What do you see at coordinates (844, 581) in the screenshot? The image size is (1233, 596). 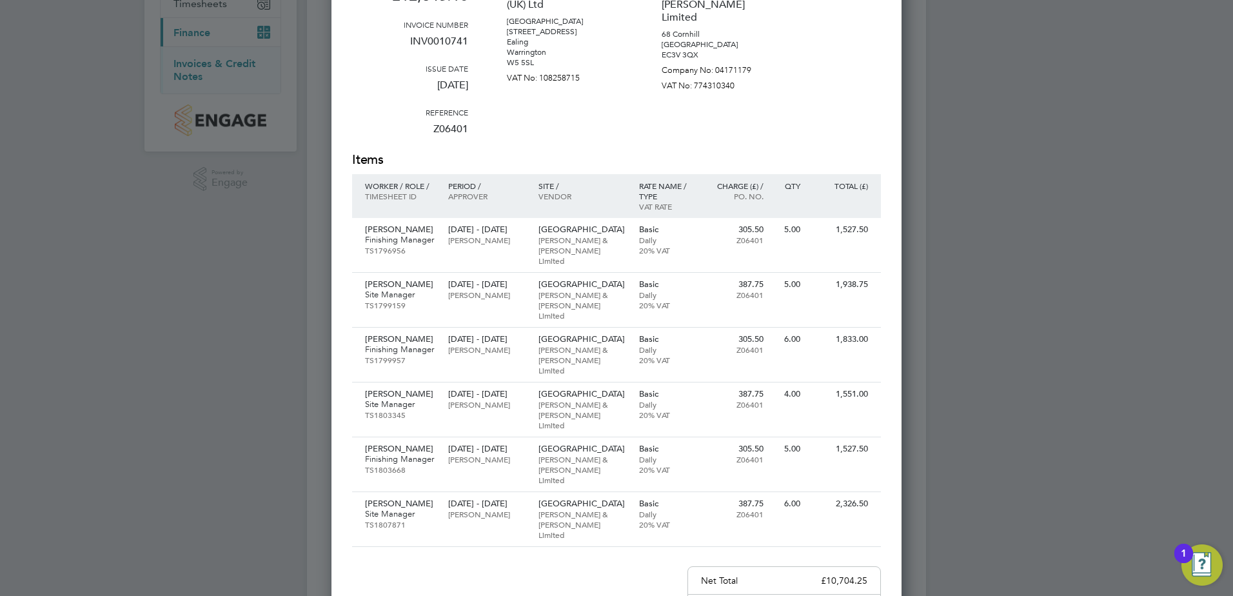 I see `p: £10,704.25` at bounding box center [844, 581].